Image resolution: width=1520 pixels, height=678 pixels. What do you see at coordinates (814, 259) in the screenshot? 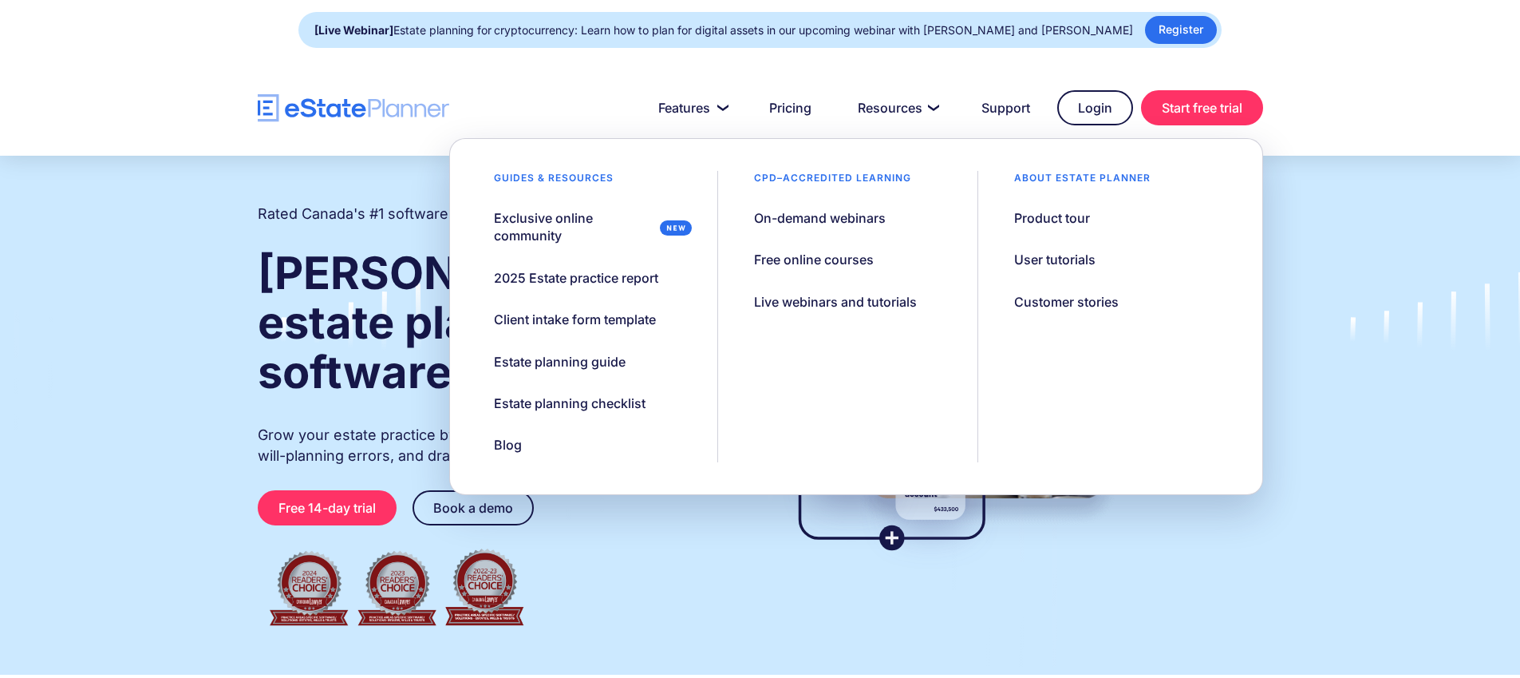
I see `div: Free online courses` at bounding box center [814, 259].